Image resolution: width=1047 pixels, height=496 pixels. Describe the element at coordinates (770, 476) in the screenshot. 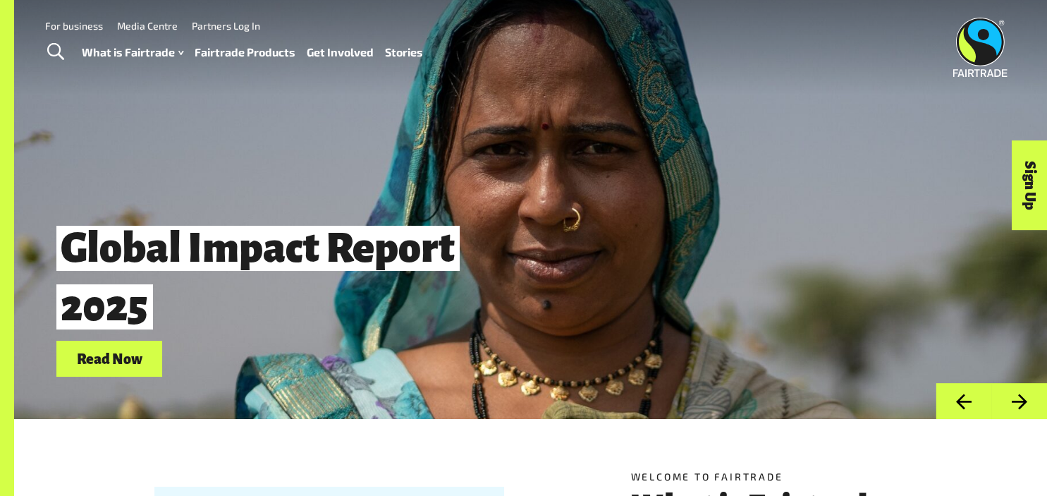

I see `h5: Welcome to Fairtrade` at that location.